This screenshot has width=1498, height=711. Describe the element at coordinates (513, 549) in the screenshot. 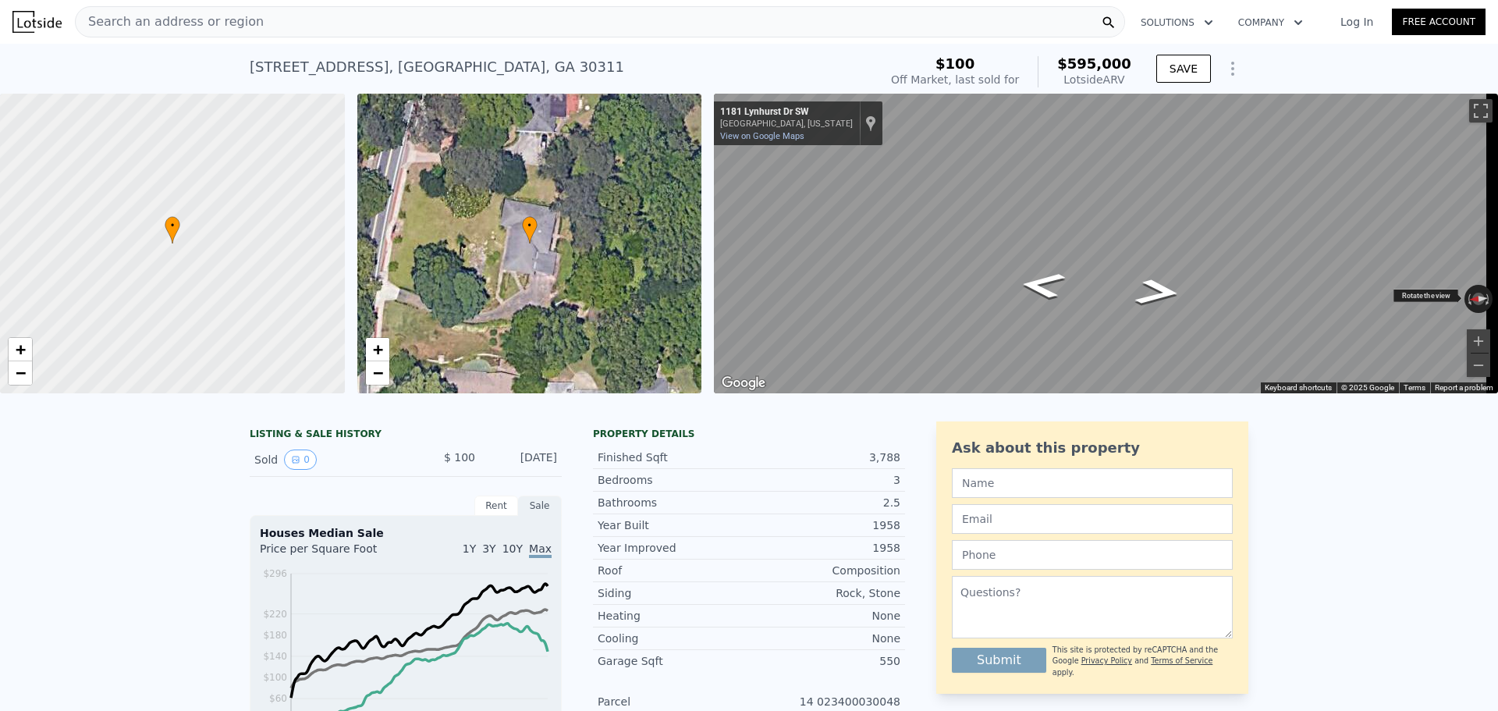

I see `span: 10Y` at that location.